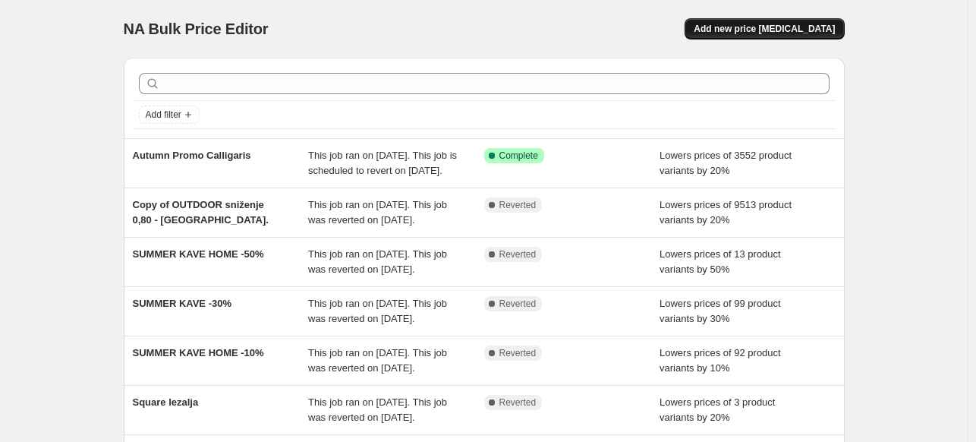  I want to click on span: Lowers prices of 99 product variants by 30%, so click(720, 310).